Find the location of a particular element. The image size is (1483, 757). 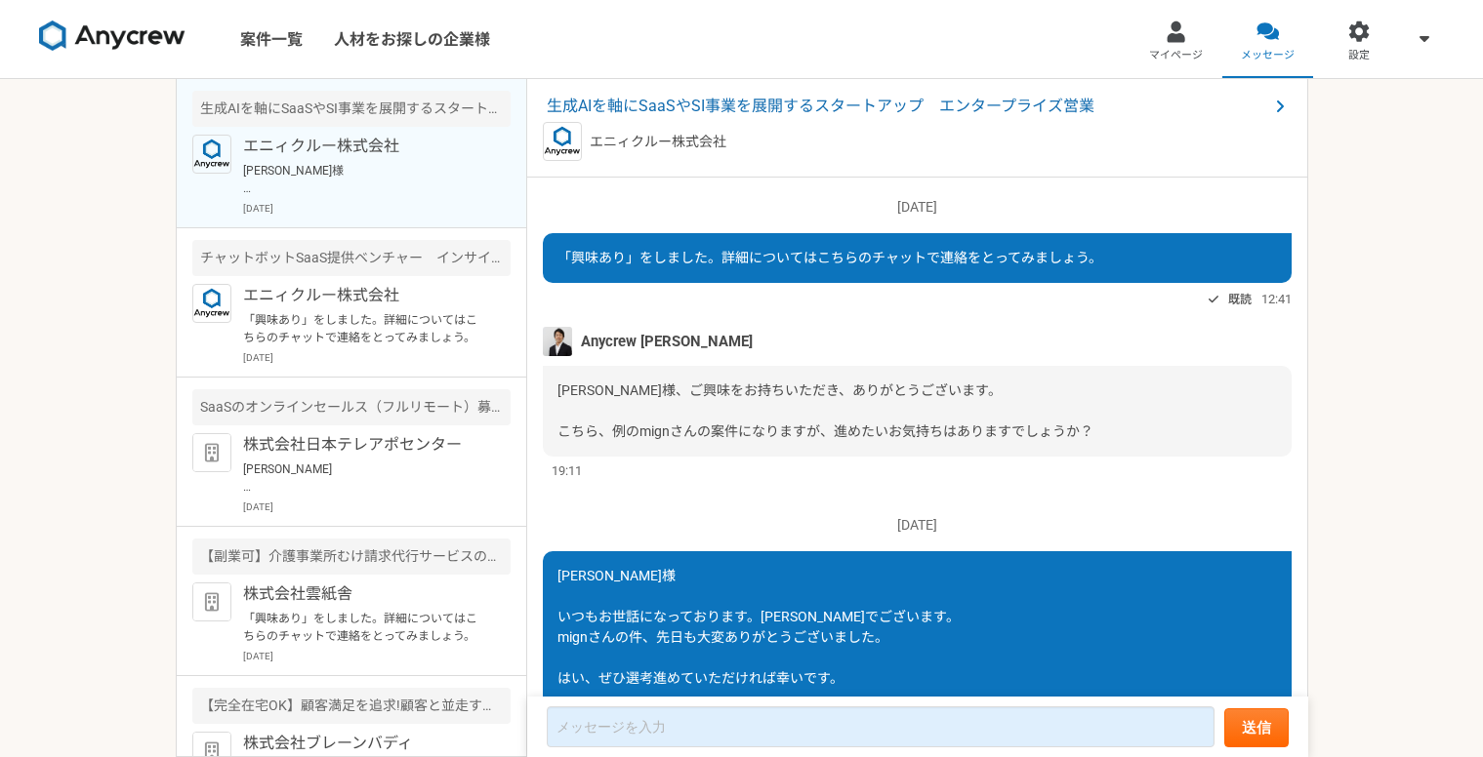

p: 株式会社ブレーンバディ is located at coordinates (363, 744).